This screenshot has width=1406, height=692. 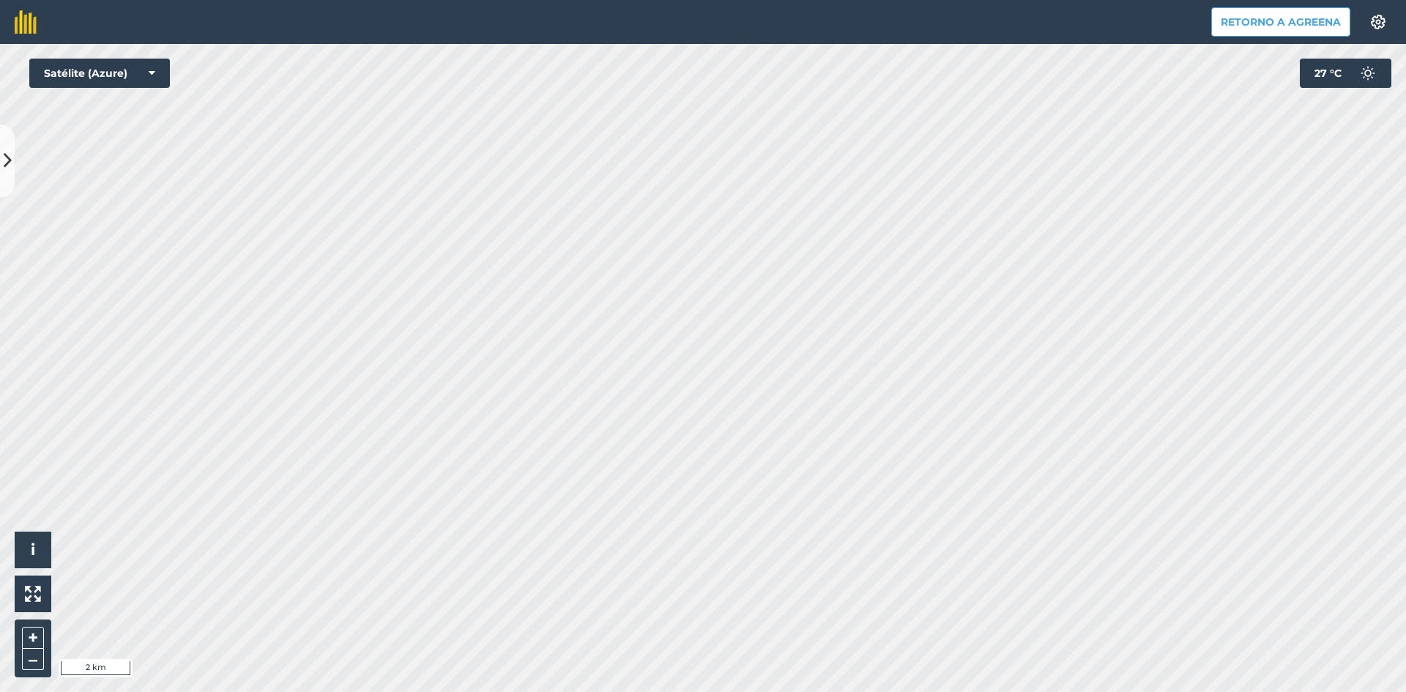 What do you see at coordinates (33, 549) in the screenshot?
I see `span: i` at bounding box center [33, 549].